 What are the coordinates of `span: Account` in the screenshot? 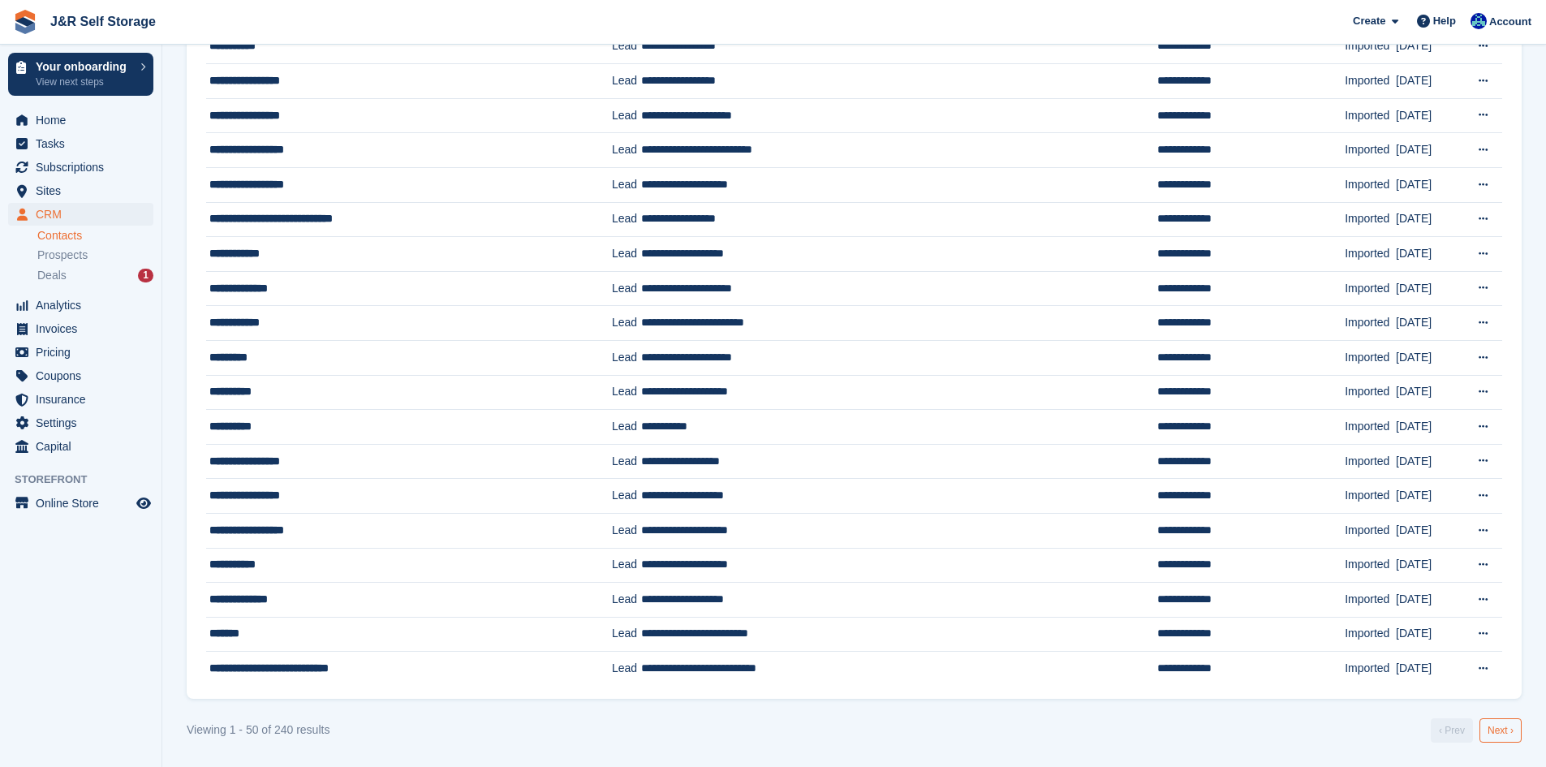 It's located at (1511, 22).